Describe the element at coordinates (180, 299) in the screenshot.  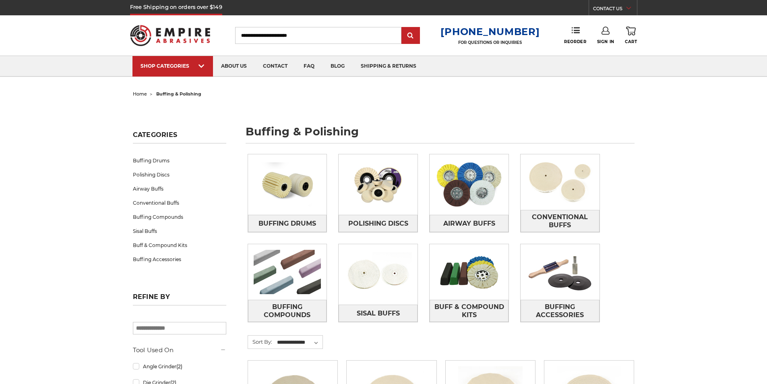
I see `h5: Refine by` at that location.